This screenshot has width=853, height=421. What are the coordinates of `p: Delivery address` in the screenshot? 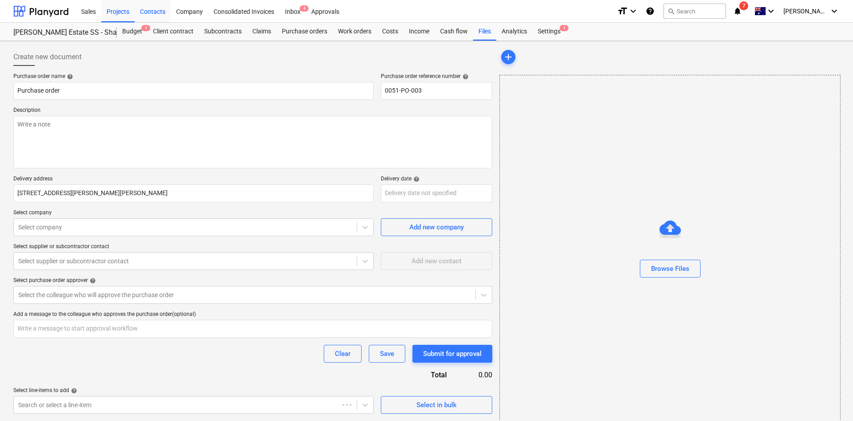 It's located at (193, 180).